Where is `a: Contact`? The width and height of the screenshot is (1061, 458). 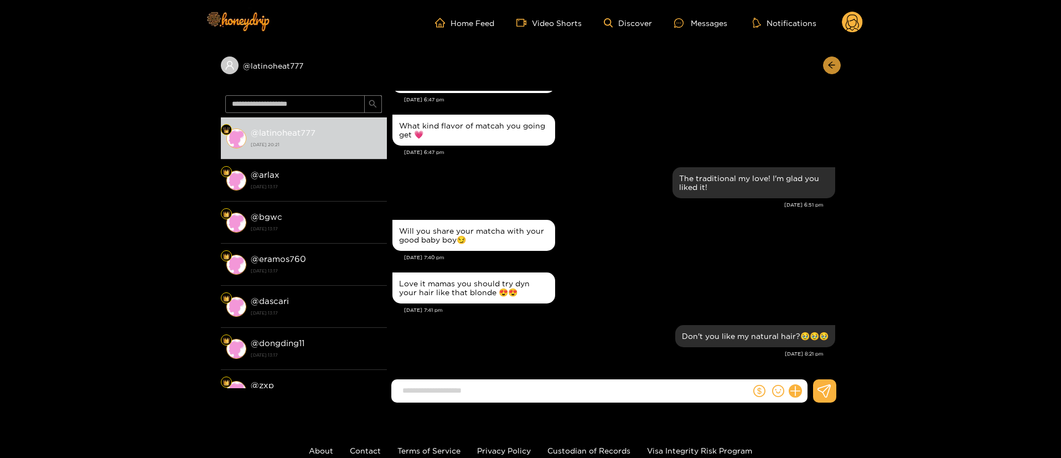 a: Contact is located at coordinates (365, 450).